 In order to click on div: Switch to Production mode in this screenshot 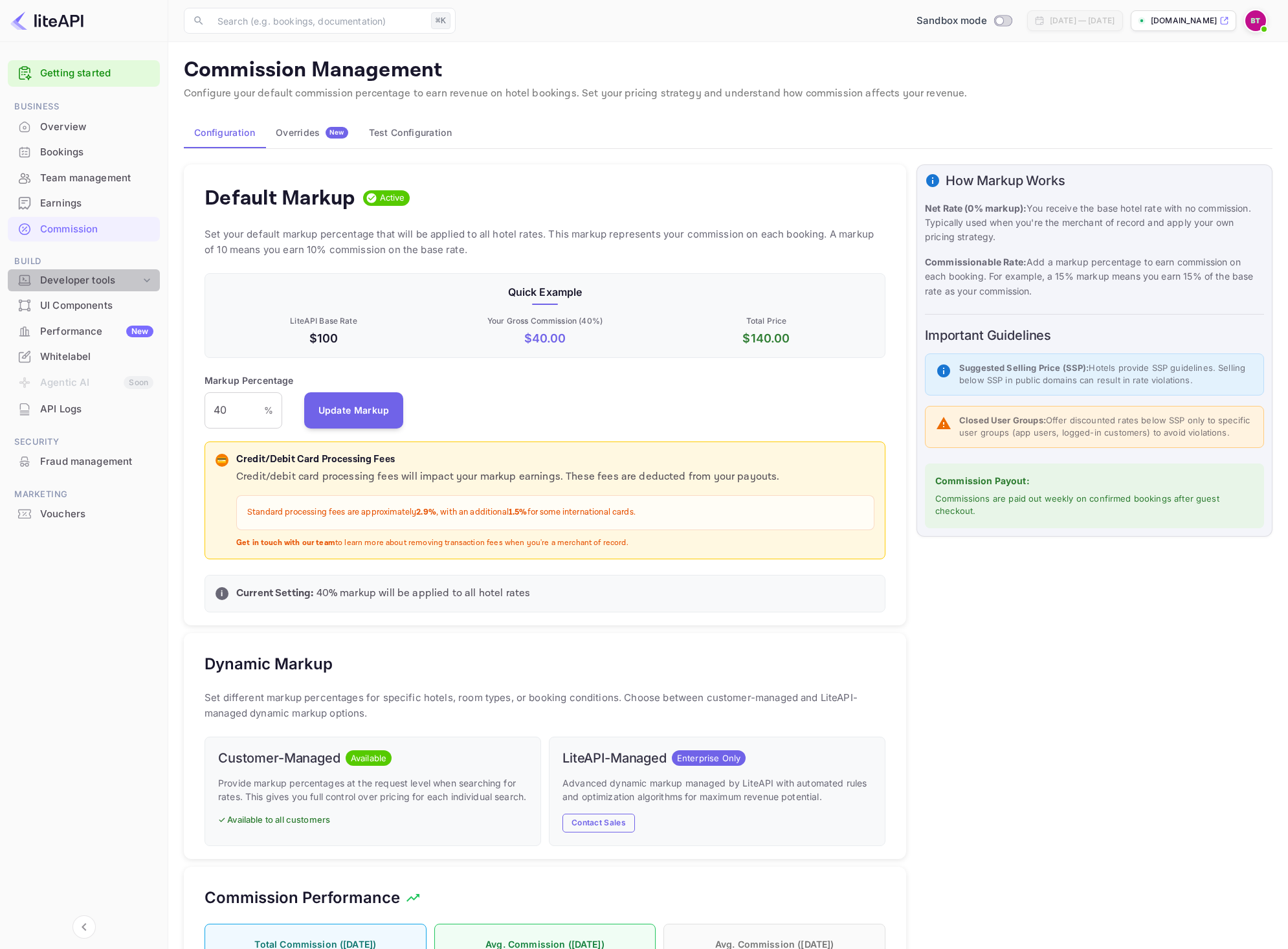, I will do `click(964, 21)`.